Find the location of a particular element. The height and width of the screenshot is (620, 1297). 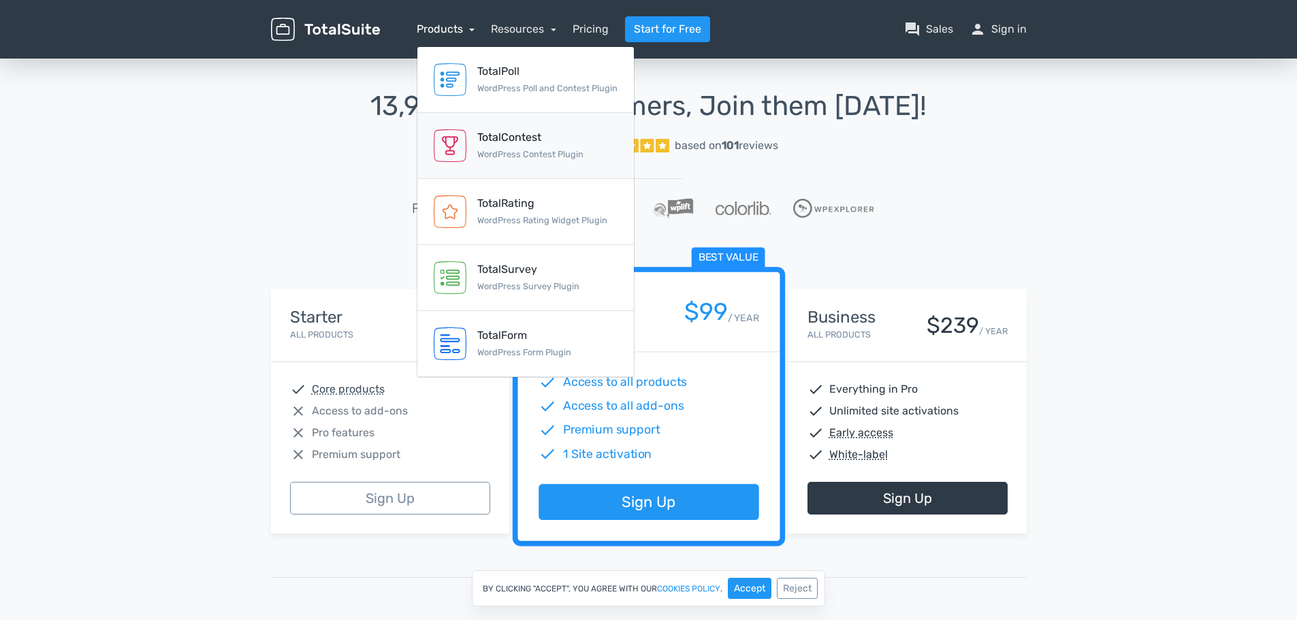

img: TotalSuite for WordPress is located at coordinates (325, 29).